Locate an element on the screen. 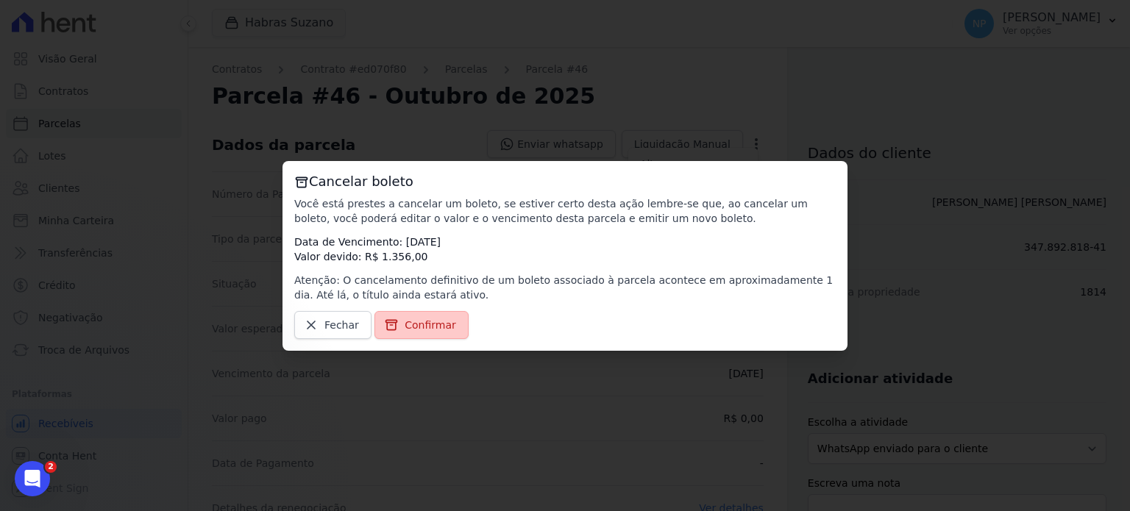 The width and height of the screenshot is (1130, 511). a: Fechar is located at coordinates (333, 325).